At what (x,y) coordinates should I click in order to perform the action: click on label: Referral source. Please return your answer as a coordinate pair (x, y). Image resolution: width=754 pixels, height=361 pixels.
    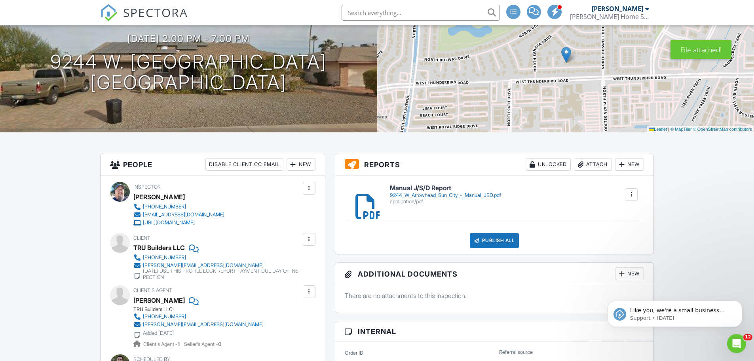
    Looking at the image, I should click on (516, 352).